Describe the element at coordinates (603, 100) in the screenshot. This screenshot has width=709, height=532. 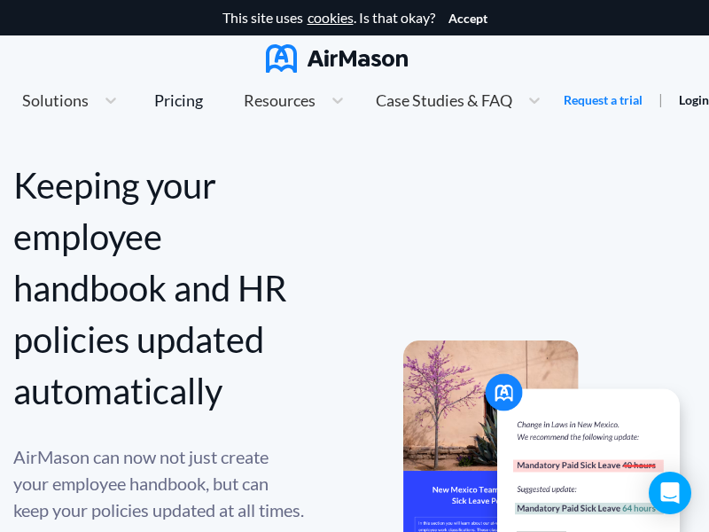
I see `a: Request a trial` at that location.